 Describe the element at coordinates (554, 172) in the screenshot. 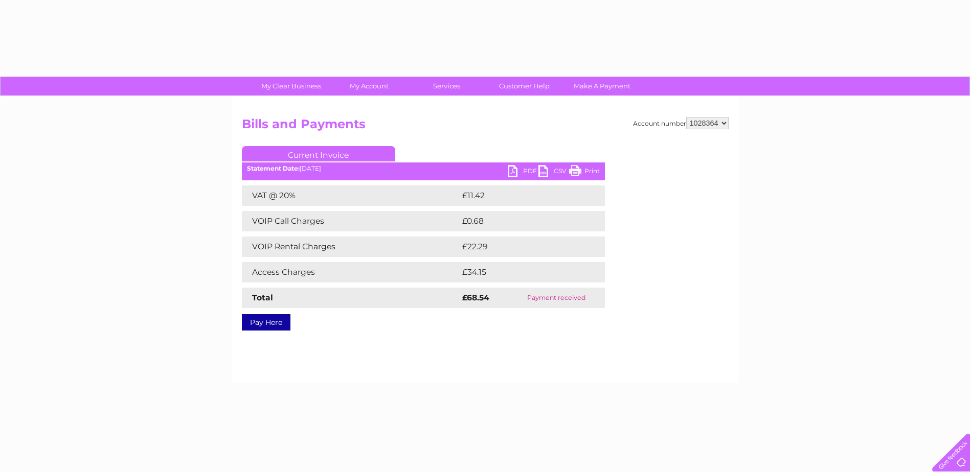

I see `a: CSV` at that location.